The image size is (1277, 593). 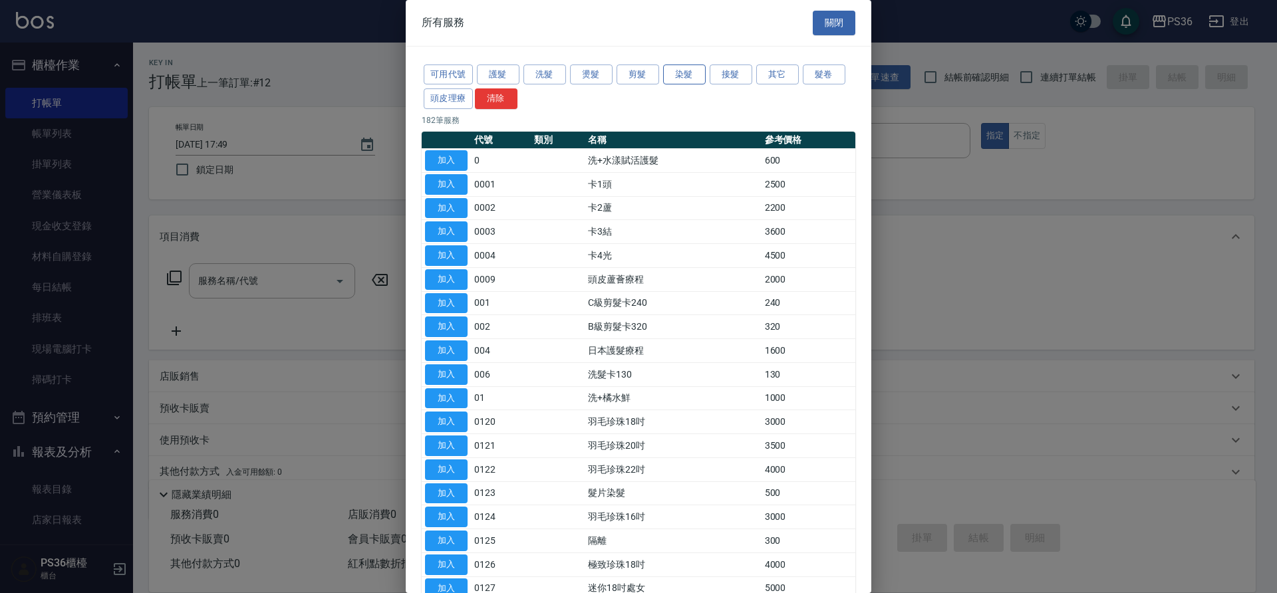 What do you see at coordinates (673, 303) in the screenshot?
I see `td: C級剪髮卡240` at bounding box center [673, 303].